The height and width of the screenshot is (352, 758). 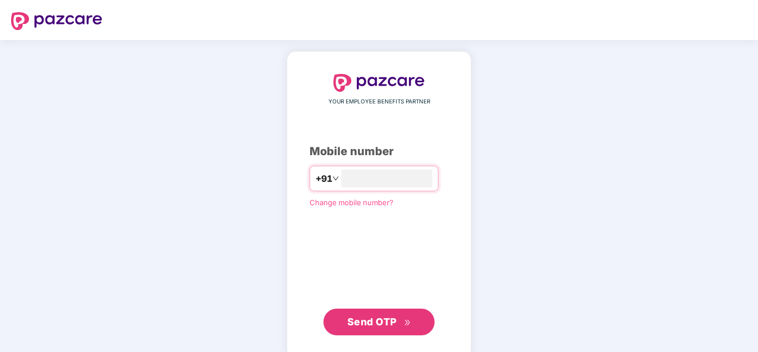 I want to click on span: +91, so click(x=324, y=178).